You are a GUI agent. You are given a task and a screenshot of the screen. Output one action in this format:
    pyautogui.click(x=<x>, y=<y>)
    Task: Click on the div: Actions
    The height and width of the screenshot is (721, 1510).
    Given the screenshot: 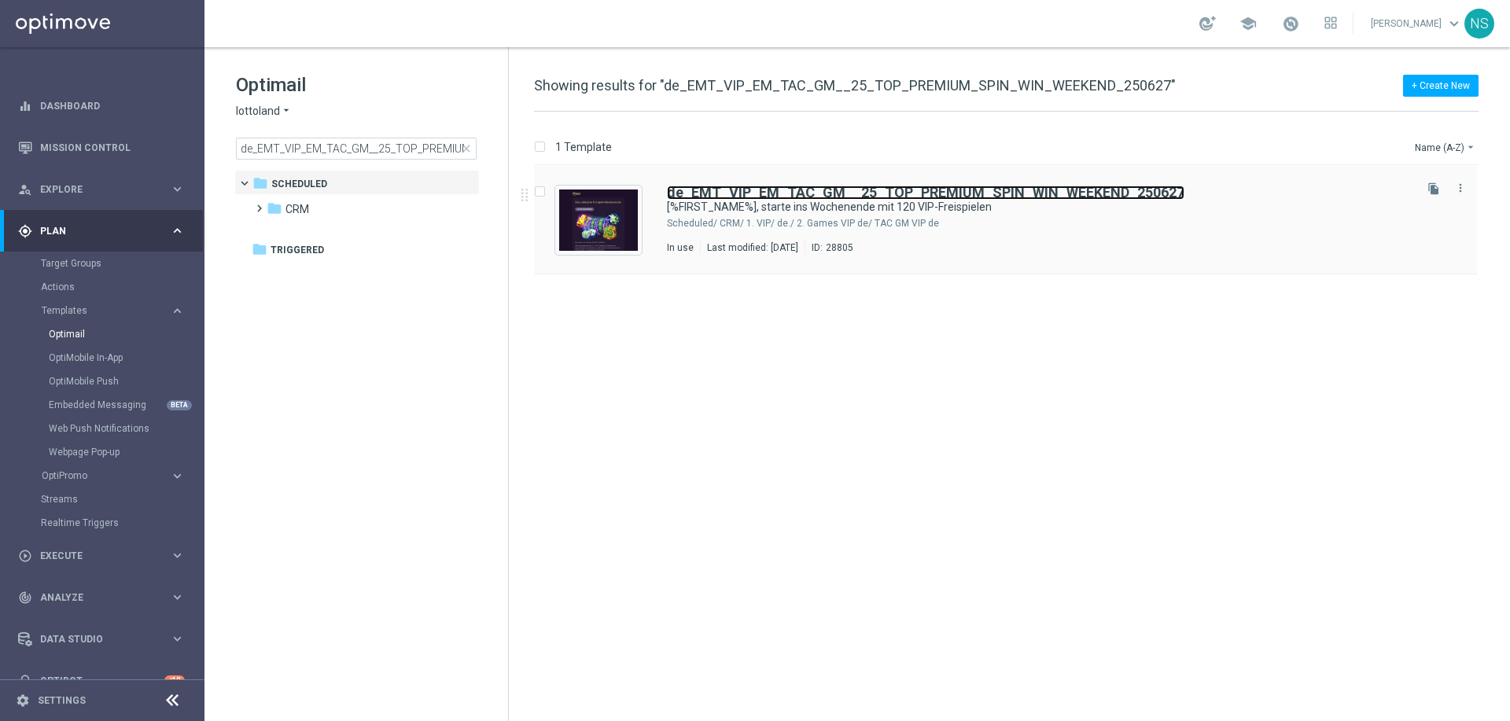 What is the action you would take?
    pyautogui.click(x=122, y=287)
    